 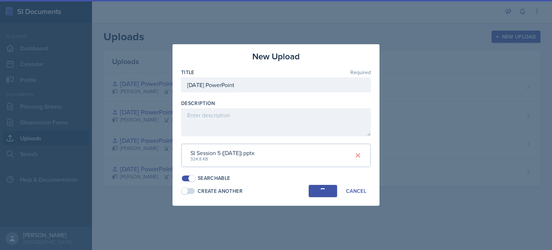 What do you see at coordinates (220, 191) in the screenshot?
I see `div: Create Another` at bounding box center [220, 191].